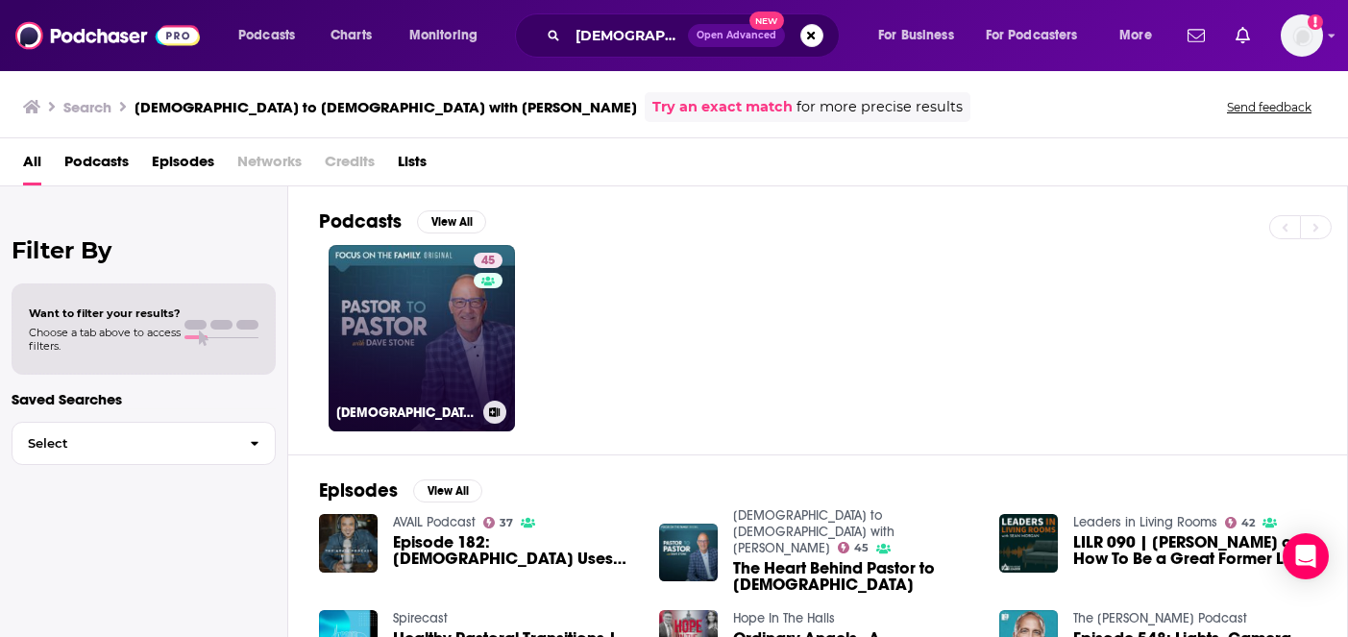 This screenshot has width=1348, height=637. What do you see at coordinates (784, 618) in the screenshot?
I see `a: Hope In The Halls` at bounding box center [784, 618].